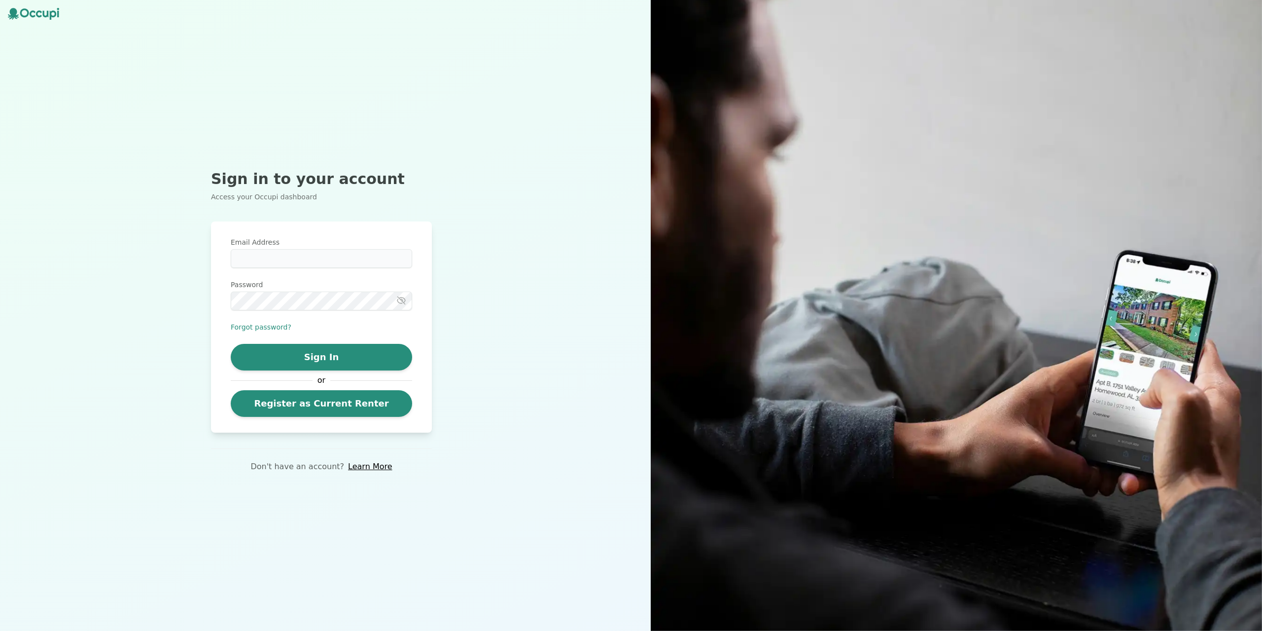 This screenshot has width=1262, height=631. What do you see at coordinates (261, 327) in the screenshot?
I see `button: Forgot password?` at bounding box center [261, 327].